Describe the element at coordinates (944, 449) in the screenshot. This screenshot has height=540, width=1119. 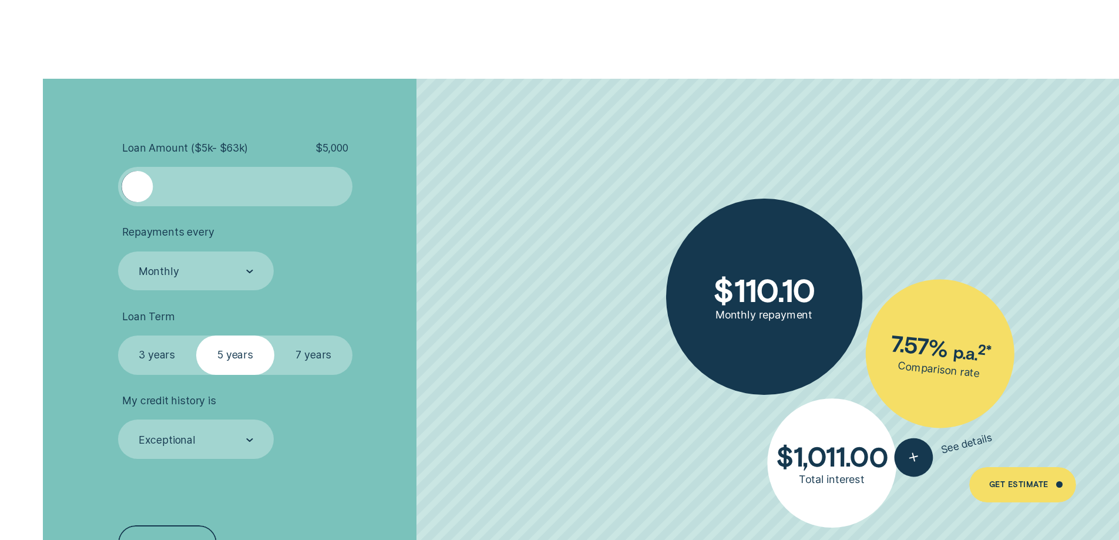
I see `button: See details` at that location.